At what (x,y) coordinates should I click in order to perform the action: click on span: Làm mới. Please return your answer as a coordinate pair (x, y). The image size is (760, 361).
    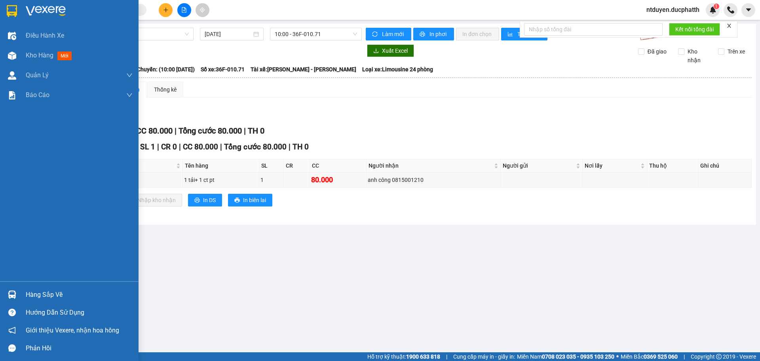
    Looking at the image, I should click on (394, 34).